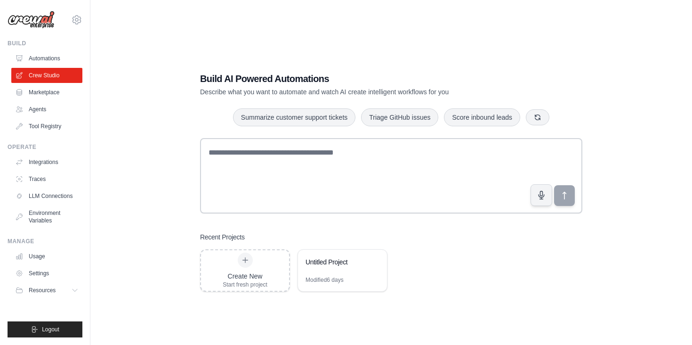  What do you see at coordinates (47, 273) in the screenshot?
I see `a: Settings` at bounding box center [47, 273].